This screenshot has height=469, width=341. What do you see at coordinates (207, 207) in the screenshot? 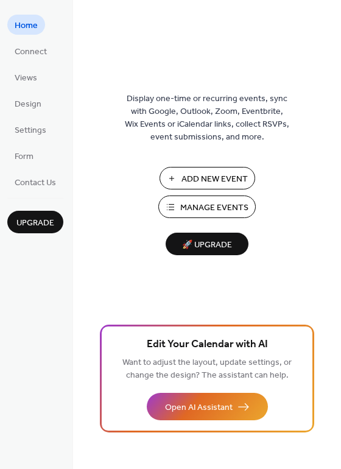
I see `button: Manage Events` at bounding box center [207, 207].